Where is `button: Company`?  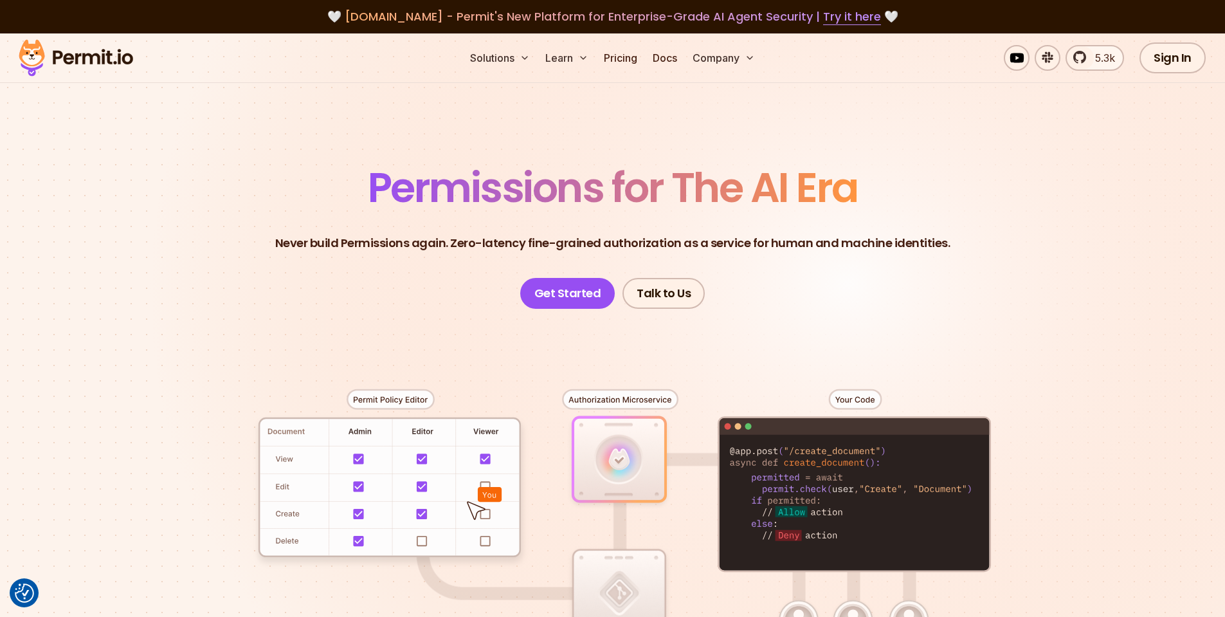
button: Company is located at coordinates (724, 58).